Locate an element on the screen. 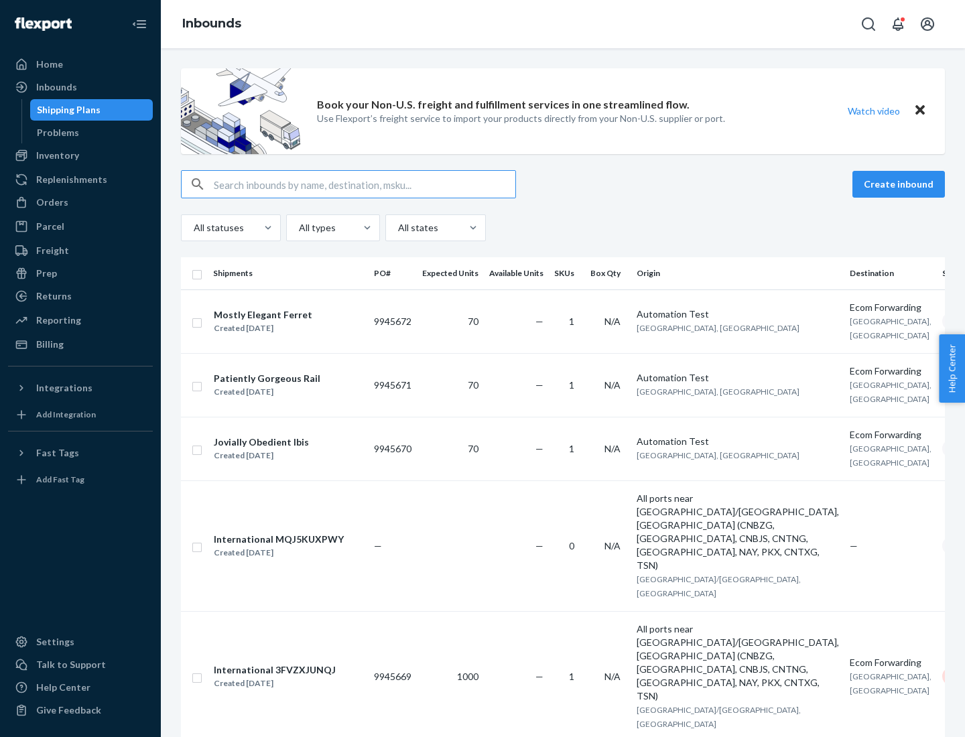 This screenshot has height=737, width=965. th: Available Units is located at coordinates (516, 273).